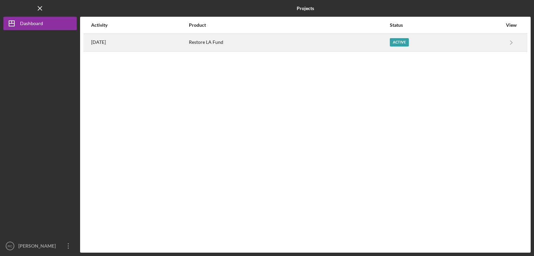 This screenshot has height=256, width=534. Describe the element at coordinates (40, 23) in the screenshot. I see `button: Dashboard` at that location.